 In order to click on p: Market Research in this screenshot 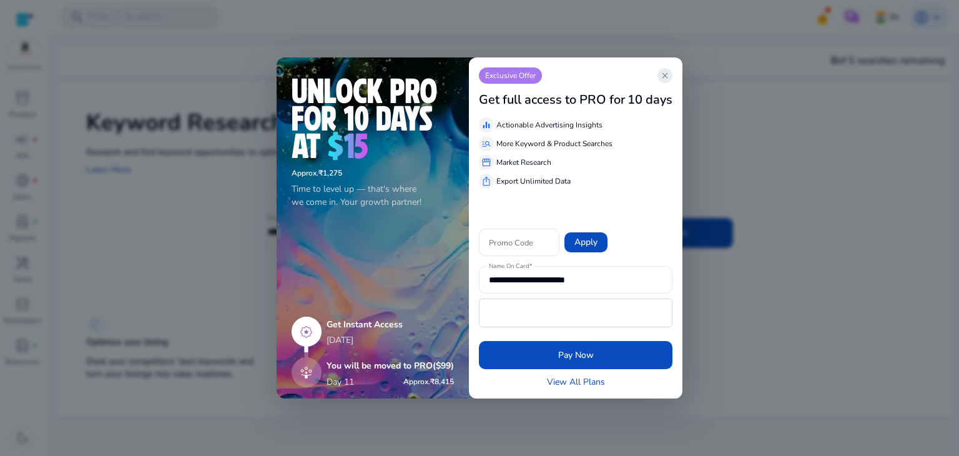, I will do `click(524, 162)`.